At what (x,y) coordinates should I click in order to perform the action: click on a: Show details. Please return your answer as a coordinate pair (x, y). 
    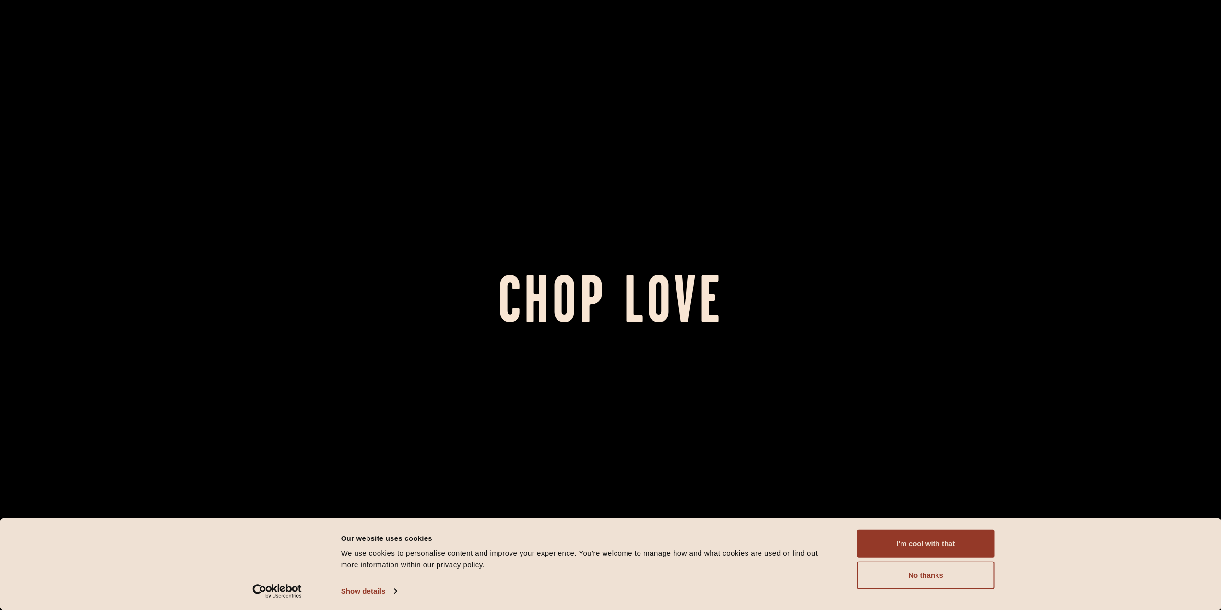
    Looking at the image, I should click on (369, 591).